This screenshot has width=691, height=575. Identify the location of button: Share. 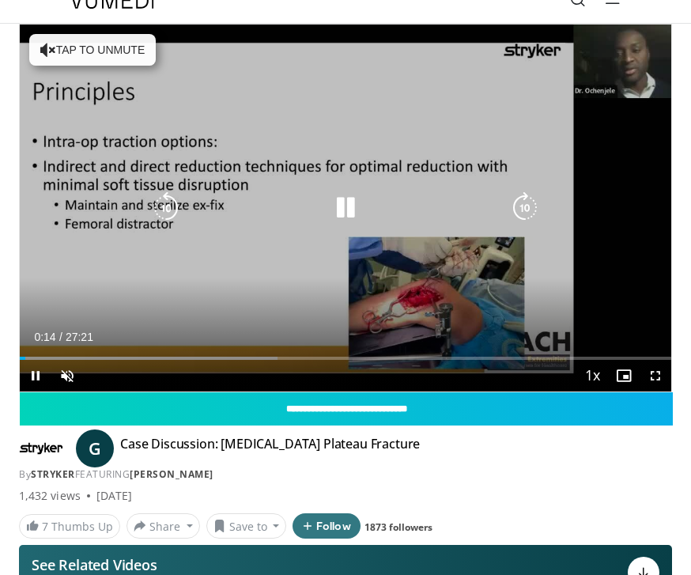
(163, 526).